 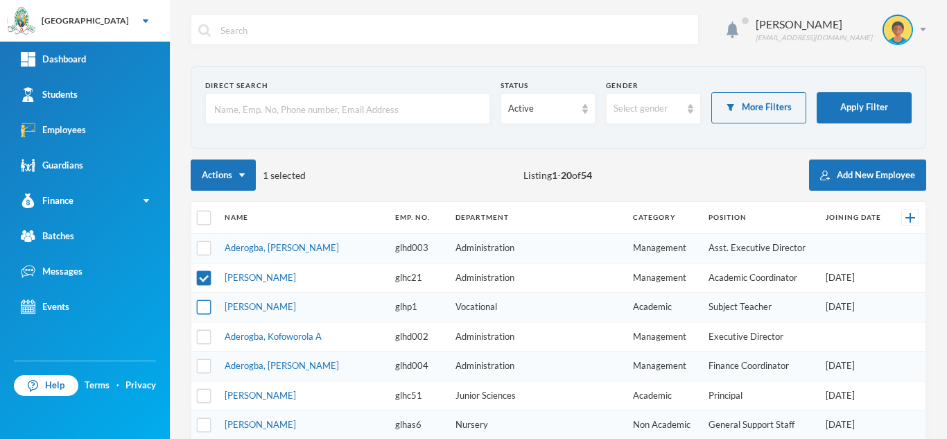 What do you see at coordinates (303, 218) in the screenshot?
I see `th: Name` at bounding box center [303, 218].